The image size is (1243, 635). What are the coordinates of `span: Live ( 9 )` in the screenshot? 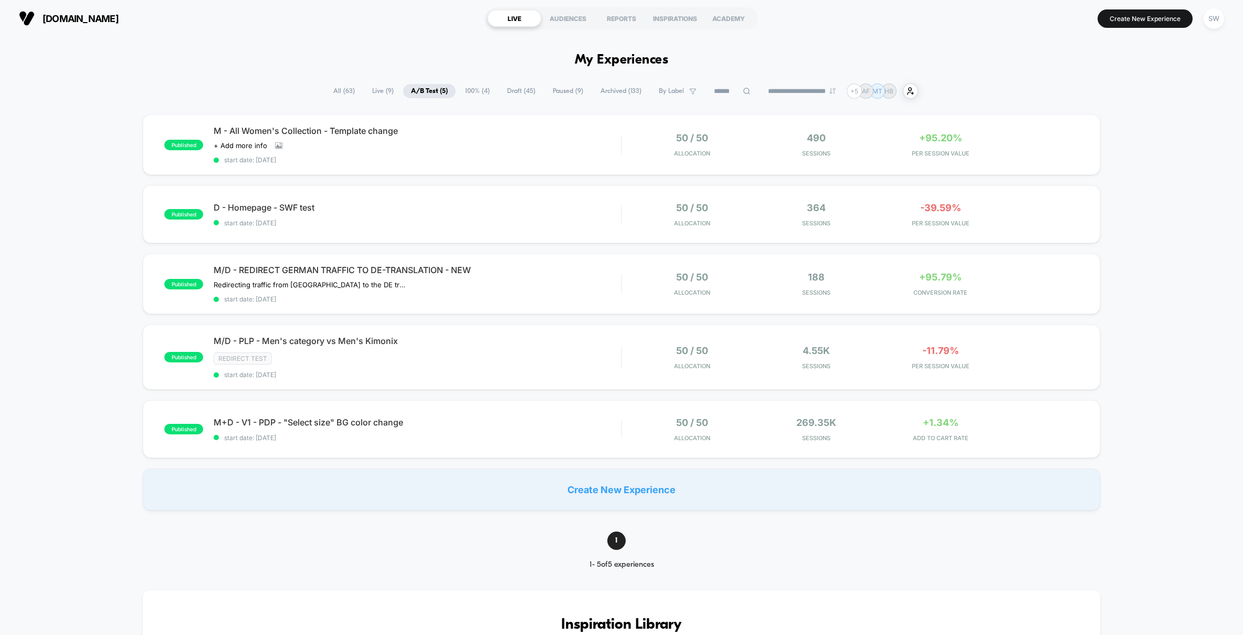 It's located at (383, 91).